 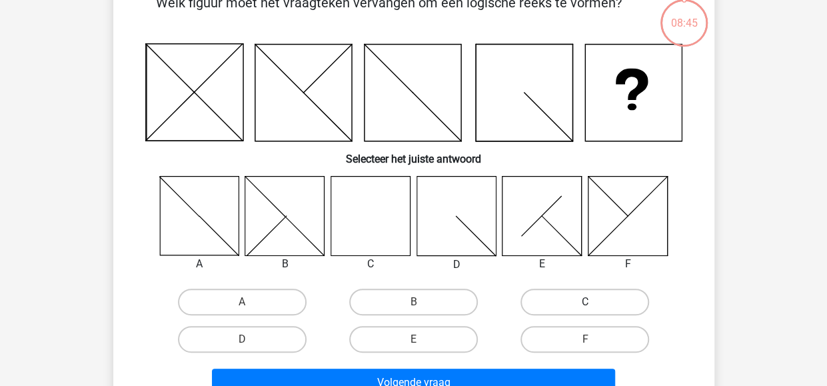 What do you see at coordinates (284, 264) in the screenshot?
I see `div: B` at bounding box center [284, 264].